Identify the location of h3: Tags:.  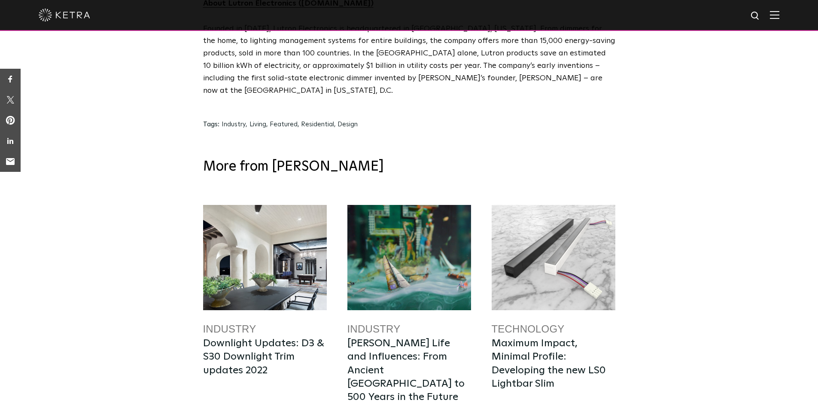
(211, 124).